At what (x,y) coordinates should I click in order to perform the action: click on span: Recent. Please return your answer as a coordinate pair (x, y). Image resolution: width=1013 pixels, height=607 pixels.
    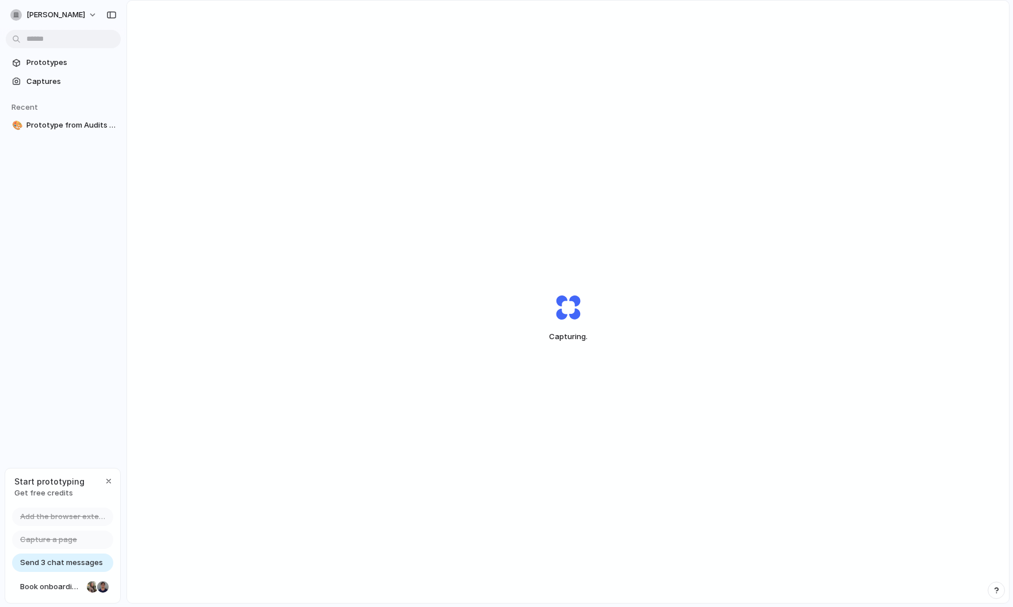
    Looking at the image, I should click on (25, 107).